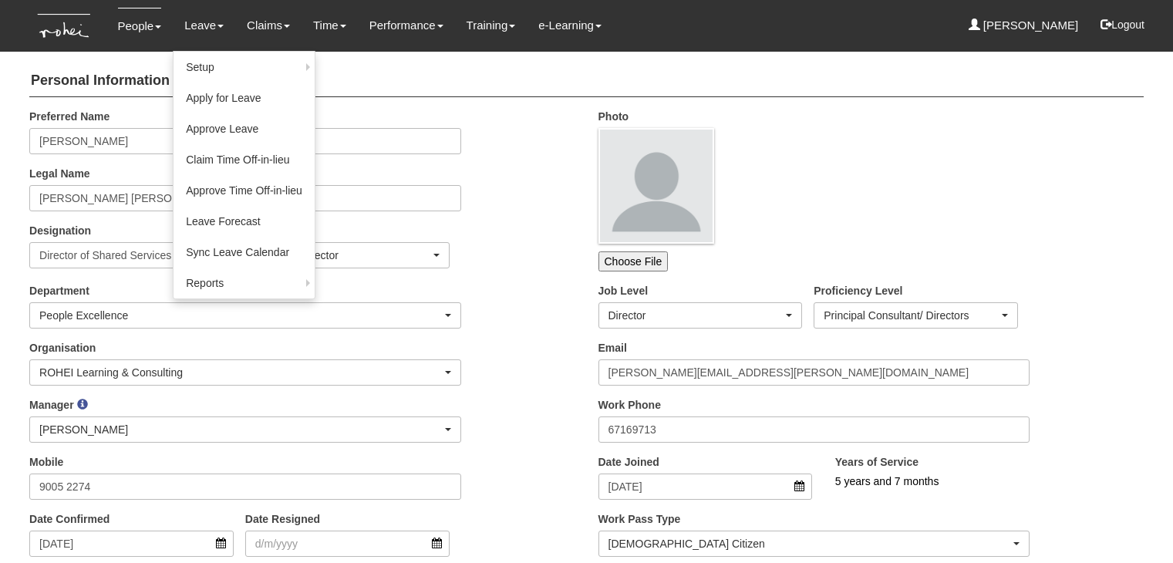  Describe the element at coordinates (965, 481) in the screenshot. I see `div: 5 years and 7 months` at that location.